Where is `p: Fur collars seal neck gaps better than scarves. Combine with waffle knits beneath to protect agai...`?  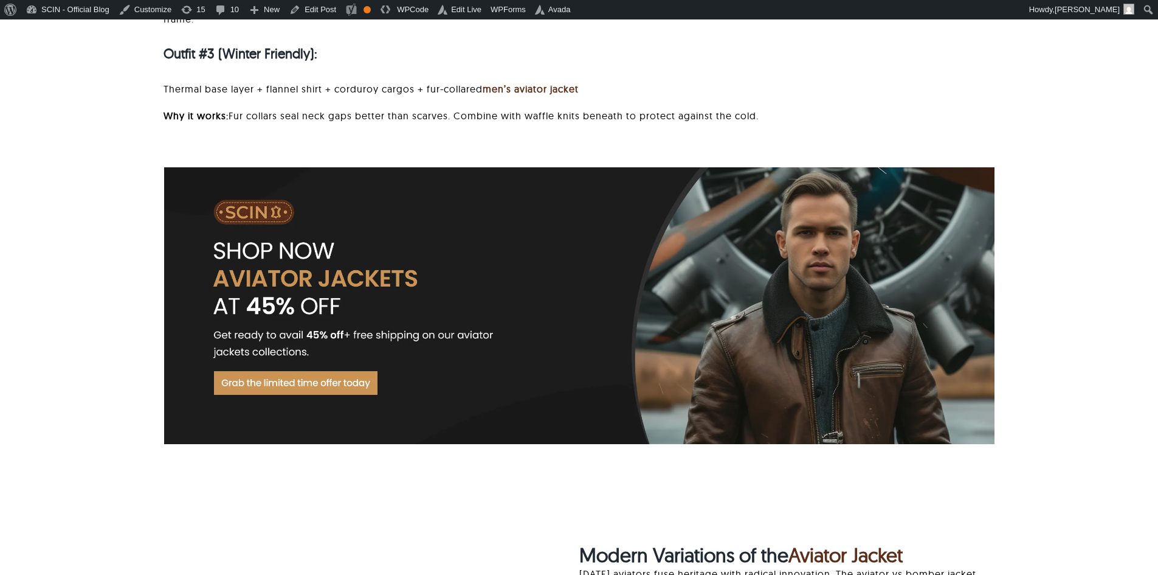
p: Fur collars seal neck gaps better than scarves. Combine with waffle knits beneath to protect agai... is located at coordinates (579, 116).